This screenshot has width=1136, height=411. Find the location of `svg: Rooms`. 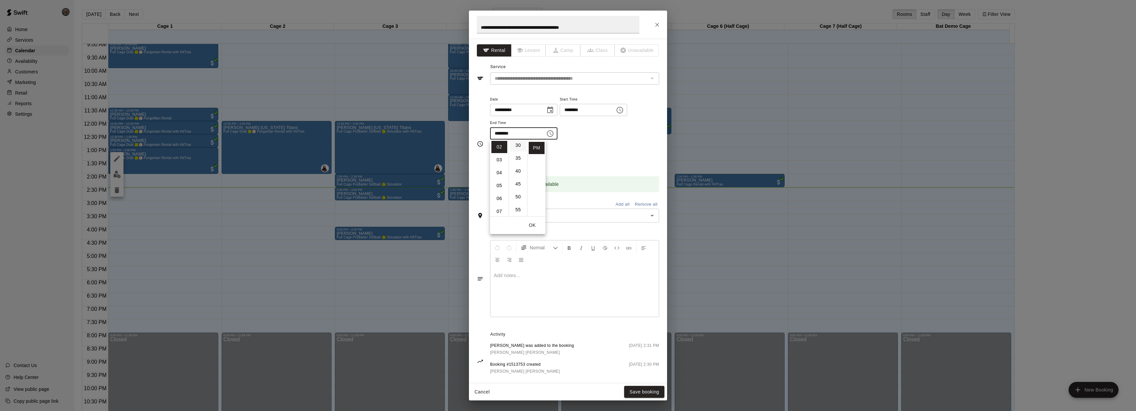

svg: Rooms is located at coordinates (480, 215).